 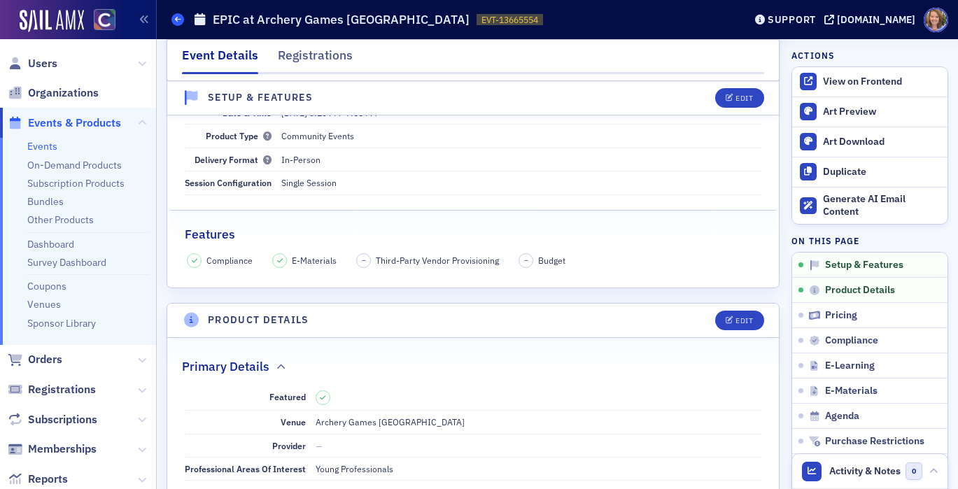 What do you see at coordinates (32, 64) in the screenshot?
I see `a: Users` at bounding box center [32, 64].